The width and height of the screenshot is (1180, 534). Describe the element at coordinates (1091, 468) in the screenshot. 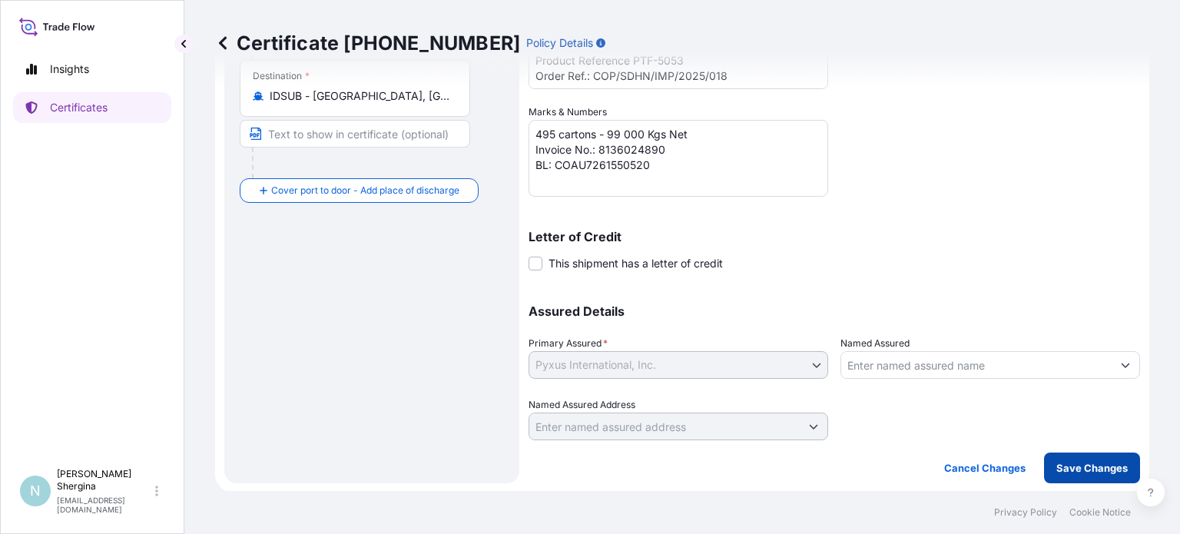

I see `button: Save Changes` at that location.